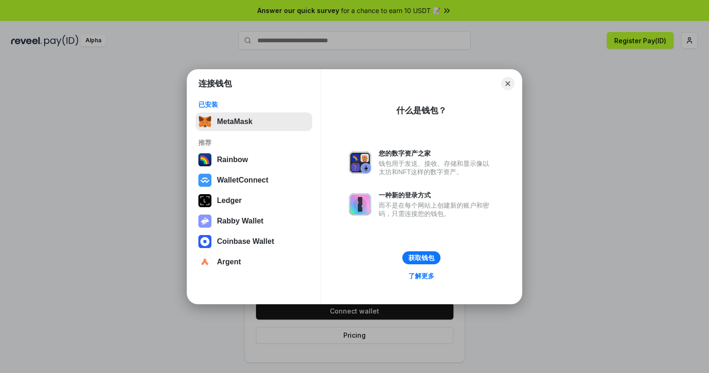 The height and width of the screenshot is (373, 709). Describe the element at coordinates (422, 111) in the screenshot. I see `div: 什么是钱包？` at that location.